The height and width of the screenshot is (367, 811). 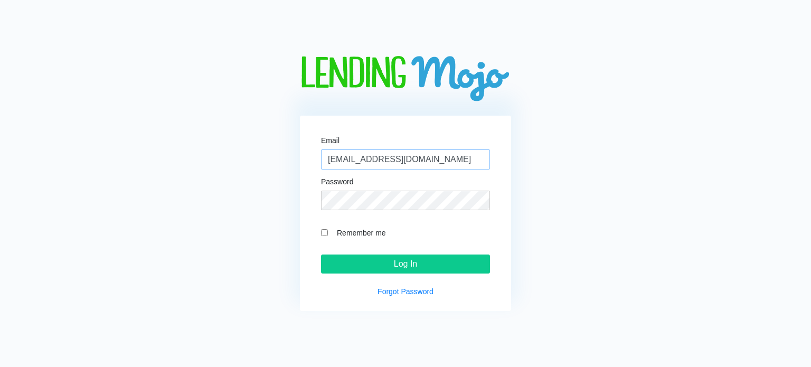 I want to click on input: Log In, so click(x=405, y=264).